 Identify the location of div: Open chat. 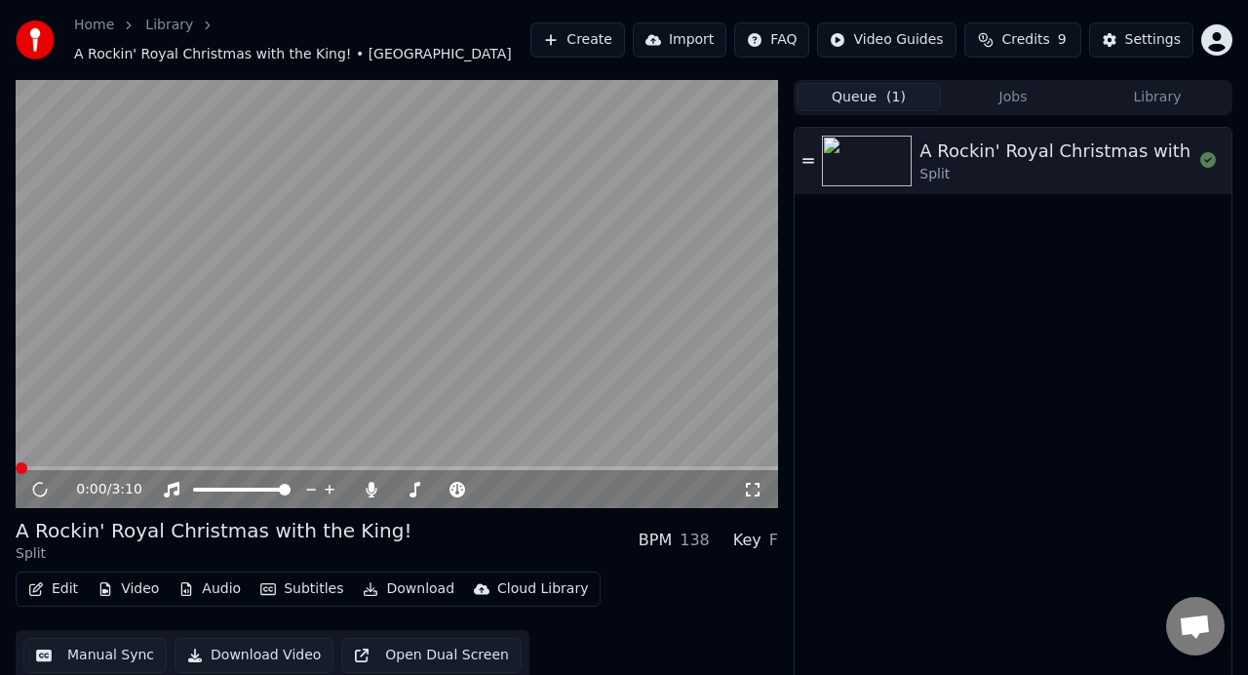
(1195, 626).